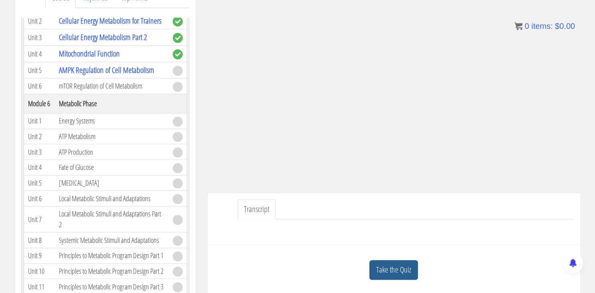 This screenshot has width=595, height=293. What do you see at coordinates (112, 121) in the screenshot?
I see `td: Energy Systems` at bounding box center [112, 121].